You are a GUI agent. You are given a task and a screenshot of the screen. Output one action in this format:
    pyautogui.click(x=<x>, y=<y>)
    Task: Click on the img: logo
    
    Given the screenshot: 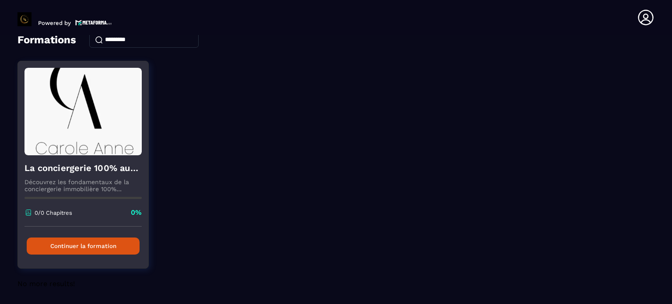 What is the action you would take?
    pyautogui.click(x=94, y=22)
    